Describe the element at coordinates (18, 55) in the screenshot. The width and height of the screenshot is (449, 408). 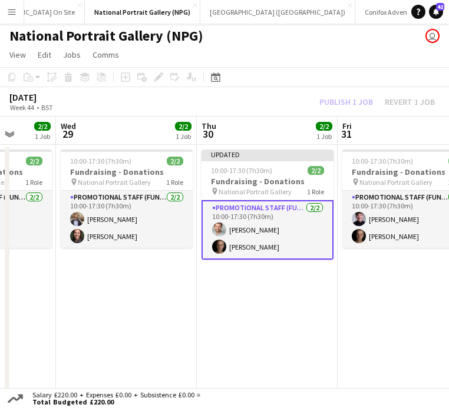
I see `a: View` at that location.